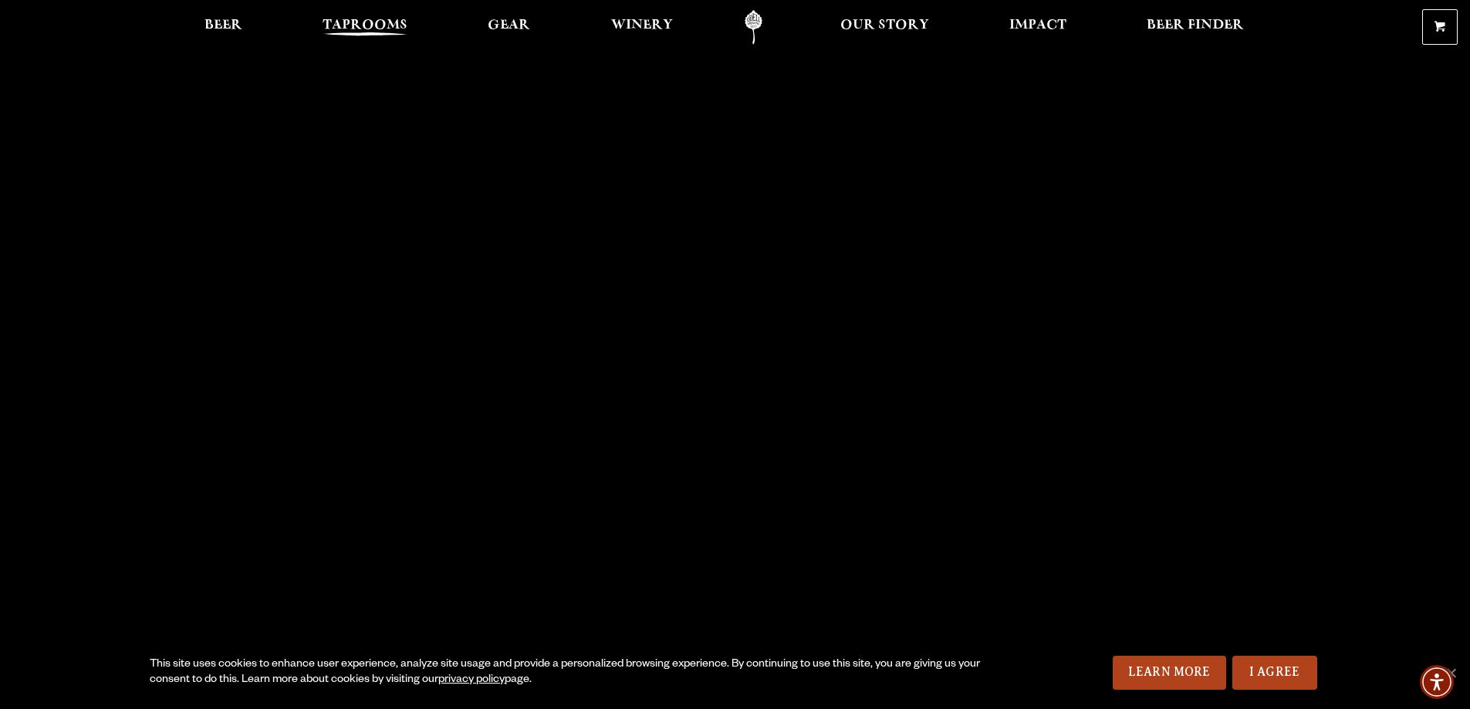  I want to click on a: I Agree, so click(1275, 673).